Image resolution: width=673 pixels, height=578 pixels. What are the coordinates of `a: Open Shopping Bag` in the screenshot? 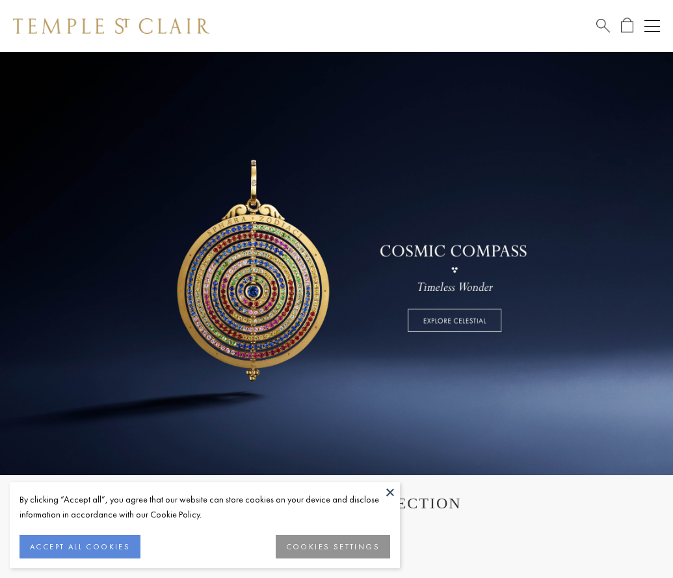 It's located at (627, 25).